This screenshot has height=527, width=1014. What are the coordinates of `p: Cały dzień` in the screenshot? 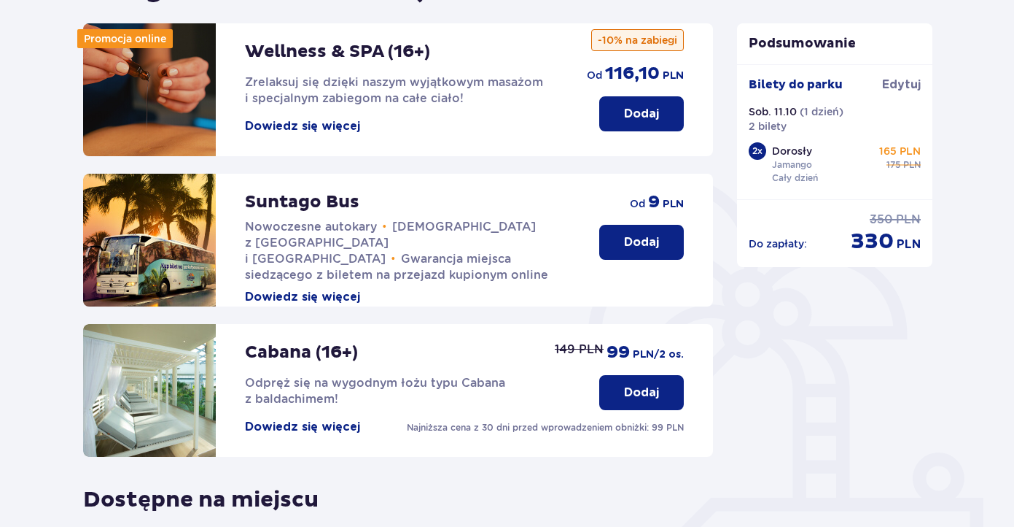 It's located at (795, 178).